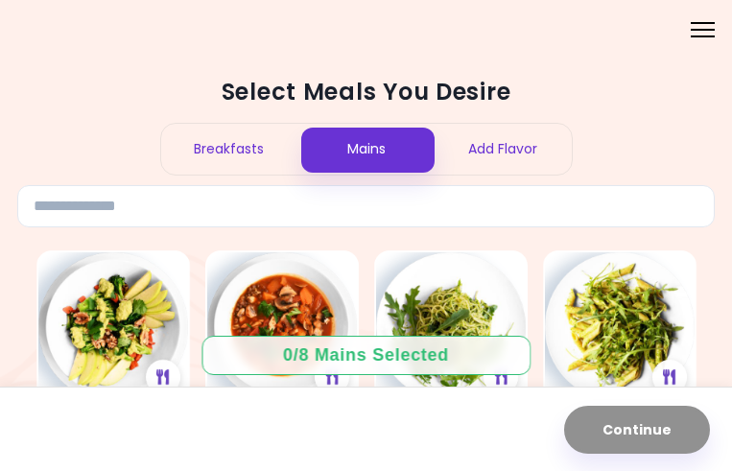 The image size is (732, 471). What do you see at coordinates (366, 149) in the screenshot?
I see `div: Mains` at bounding box center [366, 149].